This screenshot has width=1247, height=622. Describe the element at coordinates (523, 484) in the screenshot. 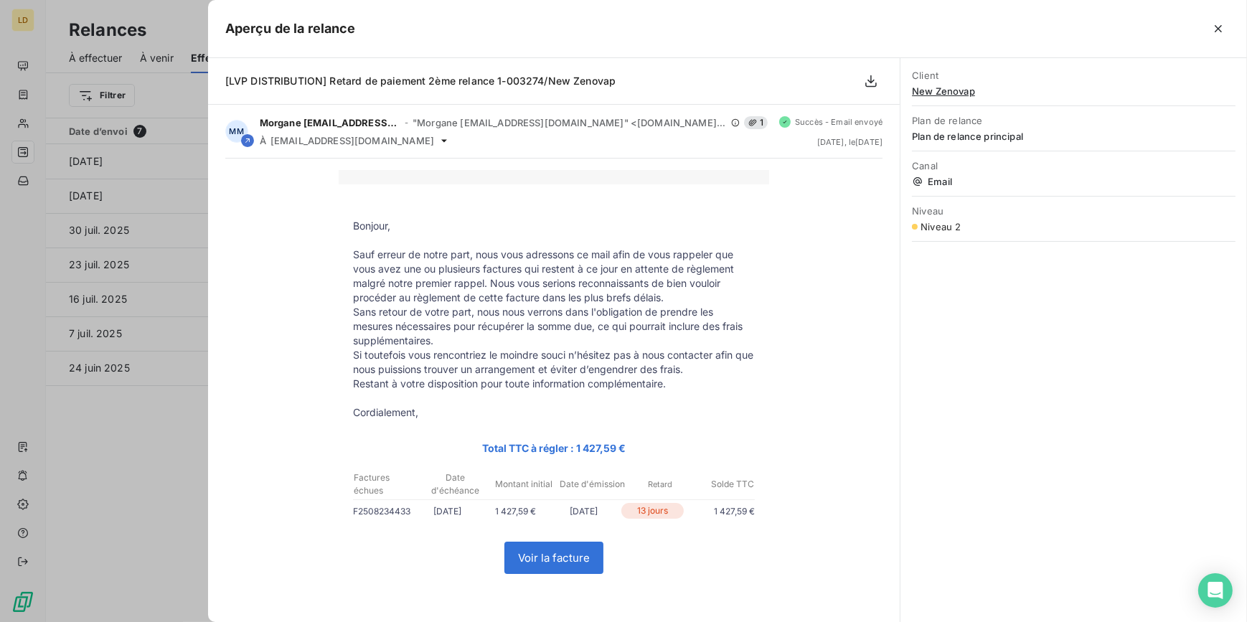

I see `p: Montant initial` at that location.